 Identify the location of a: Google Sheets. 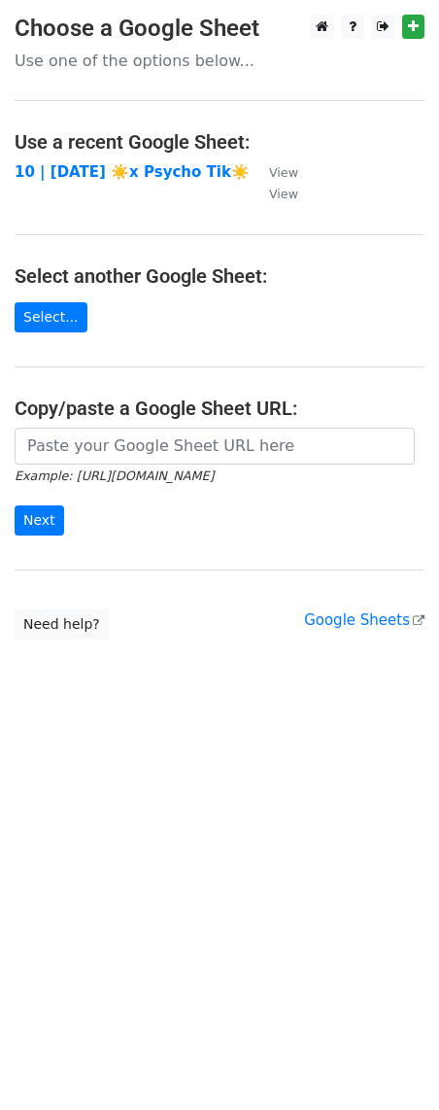
(364, 620).